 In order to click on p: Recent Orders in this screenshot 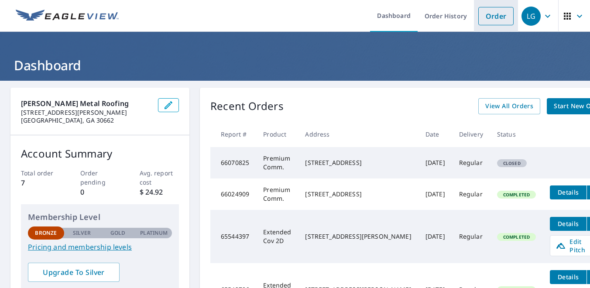, I will do `click(247, 106)`.